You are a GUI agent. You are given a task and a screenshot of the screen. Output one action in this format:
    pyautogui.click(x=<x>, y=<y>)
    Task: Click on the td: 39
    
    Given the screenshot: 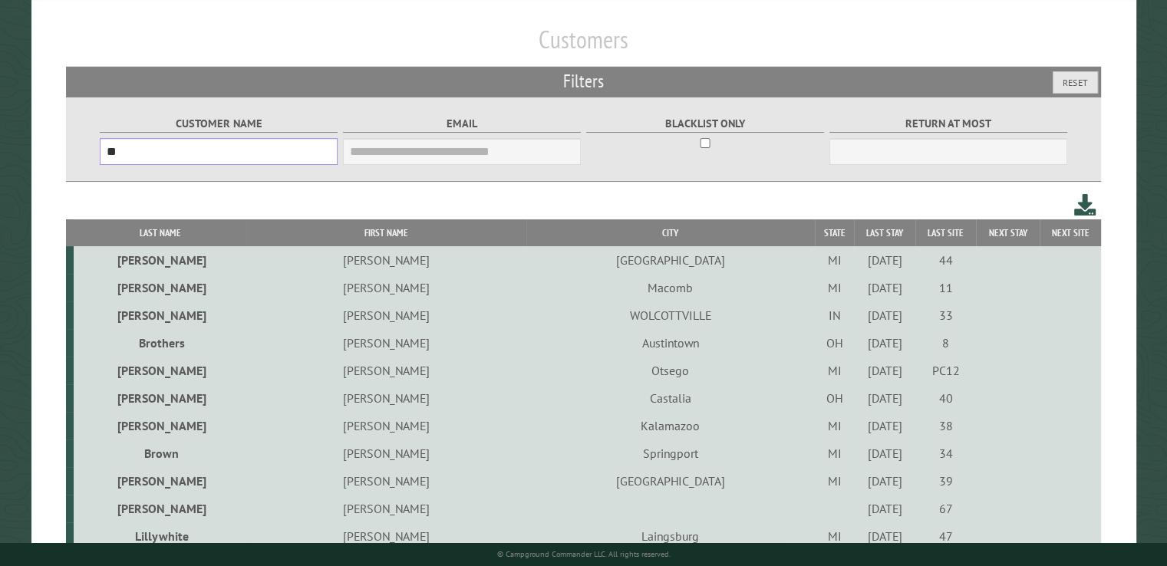 What is the action you would take?
    pyautogui.click(x=945, y=481)
    